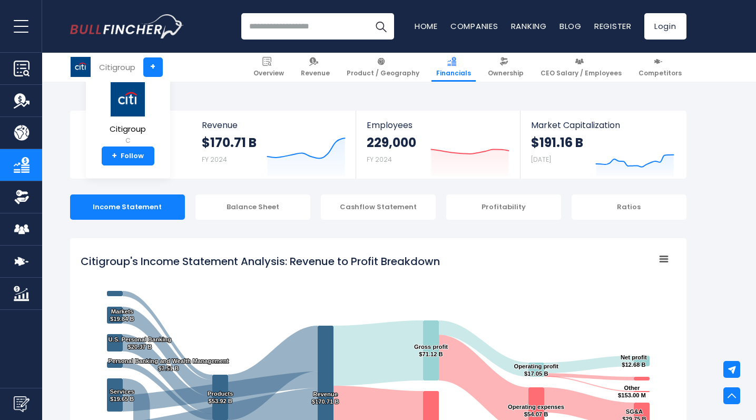 This screenshot has height=420, width=756. I want to click on div: Profitability, so click(504, 207).